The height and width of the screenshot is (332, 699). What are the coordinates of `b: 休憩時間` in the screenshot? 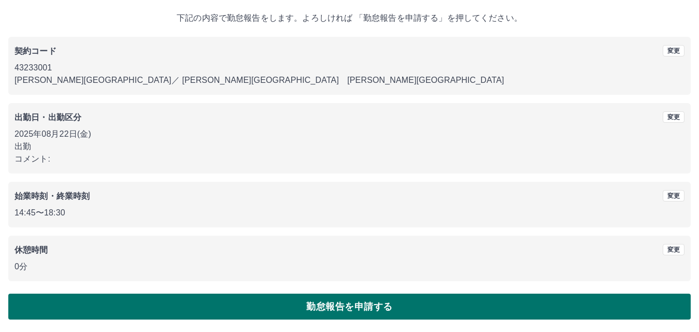 It's located at (31, 250).